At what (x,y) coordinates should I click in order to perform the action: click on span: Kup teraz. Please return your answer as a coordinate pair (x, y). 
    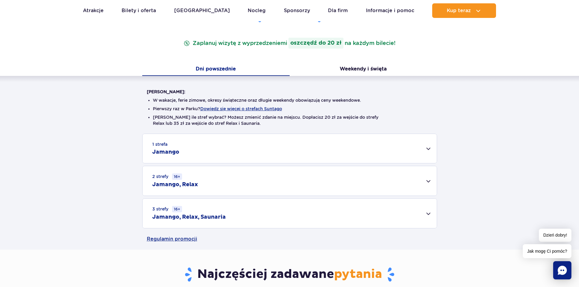
    Looking at the image, I should click on (459, 11).